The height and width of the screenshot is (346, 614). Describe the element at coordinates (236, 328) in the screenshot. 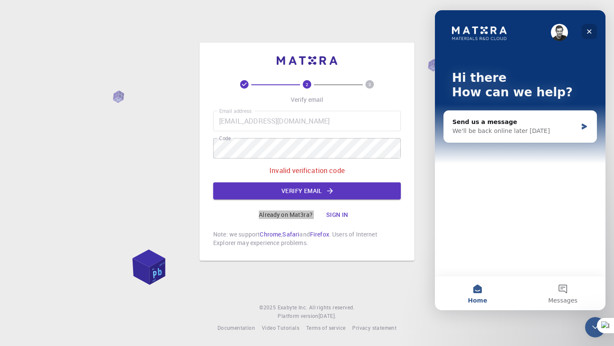

I see `span: Documentation` at that location.